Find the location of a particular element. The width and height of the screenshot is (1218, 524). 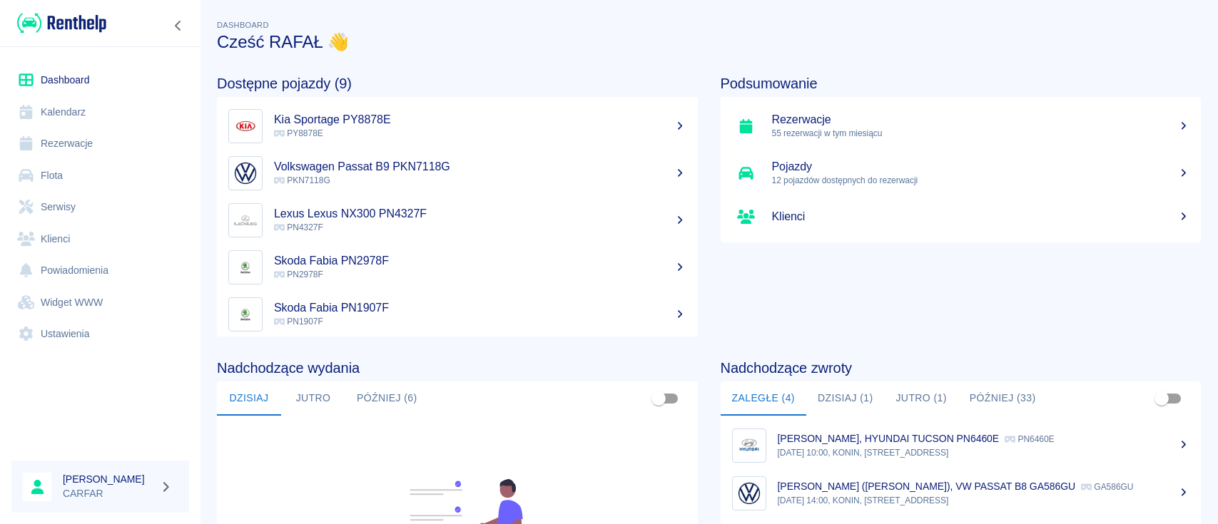

h5: Klienci is located at coordinates (981, 217).